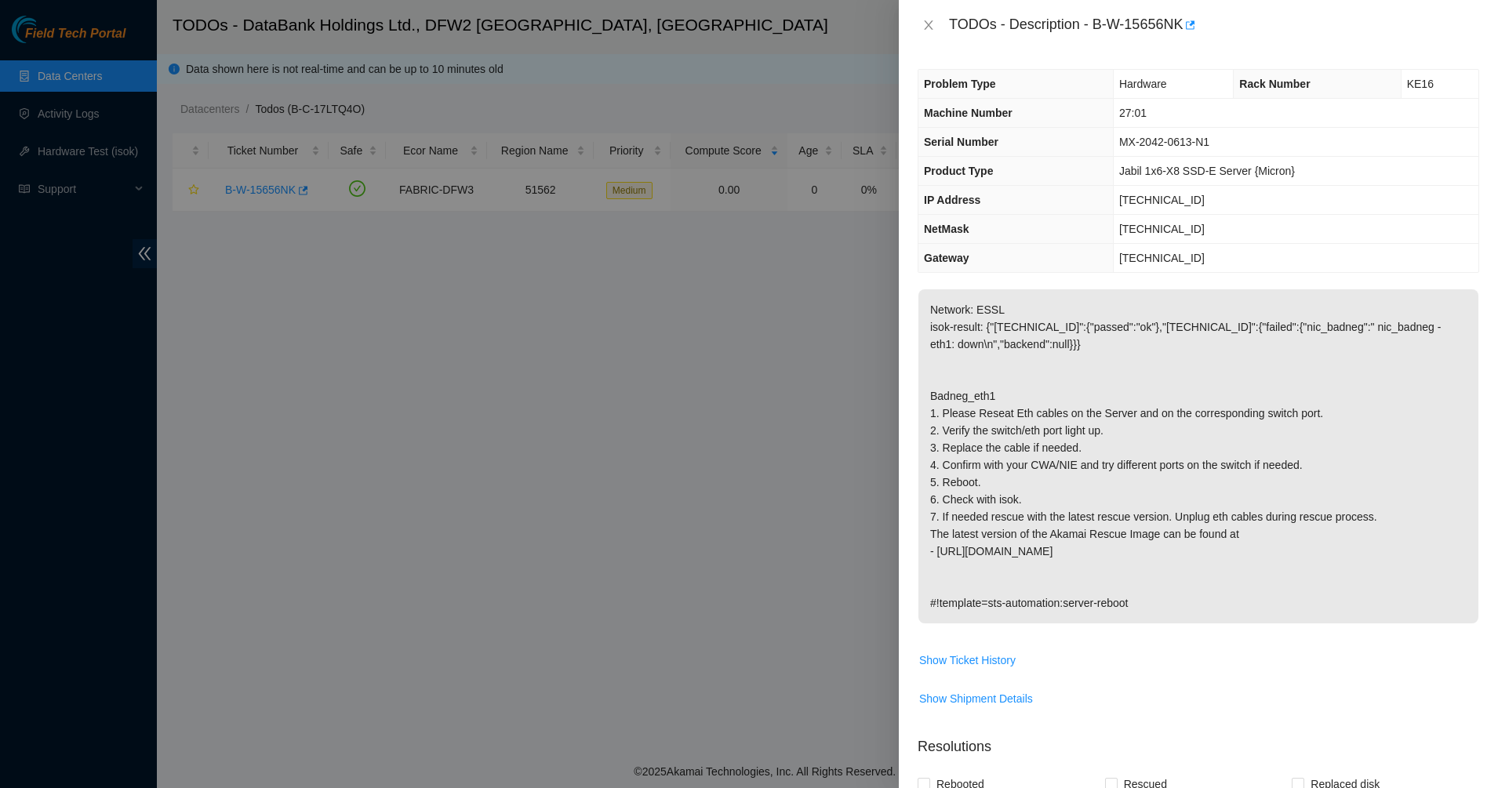  What do you see at coordinates (1207, 171) in the screenshot?
I see `span: Jabil 1x6-X8 SSD-E Server {Micron}` at bounding box center [1207, 171].